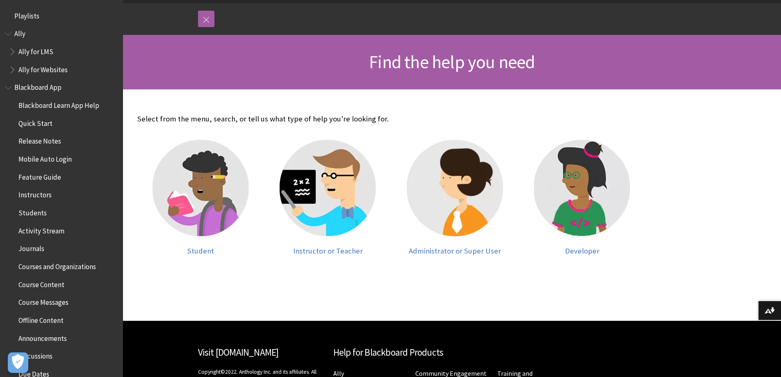 This screenshot has height=377, width=781. I want to click on span: Feature Guide, so click(40, 175).